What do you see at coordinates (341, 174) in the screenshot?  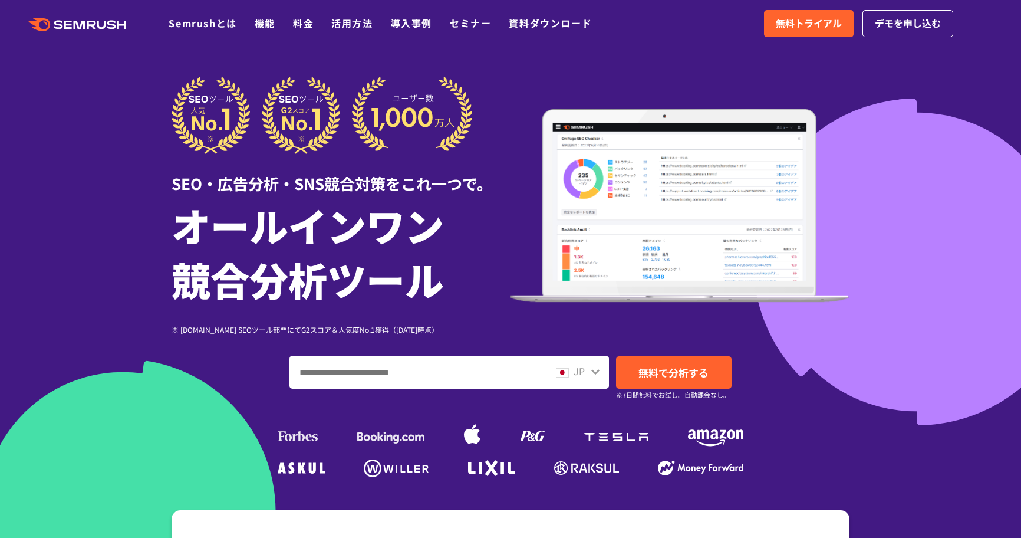 I see `div: SEO・広告分析・SNS競合対策をこれ一つで。` at bounding box center [341, 174].